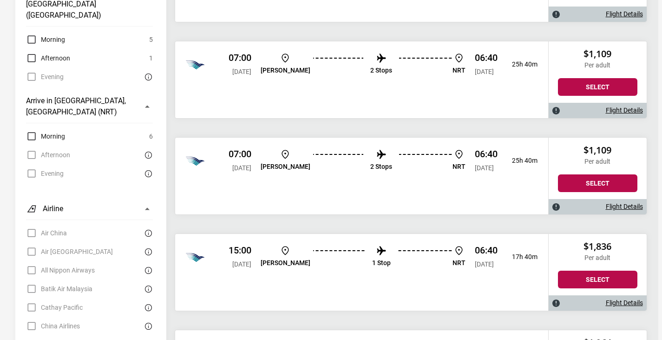 This screenshot has height=340, width=662. I want to click on span: 1, so click(151, 58).